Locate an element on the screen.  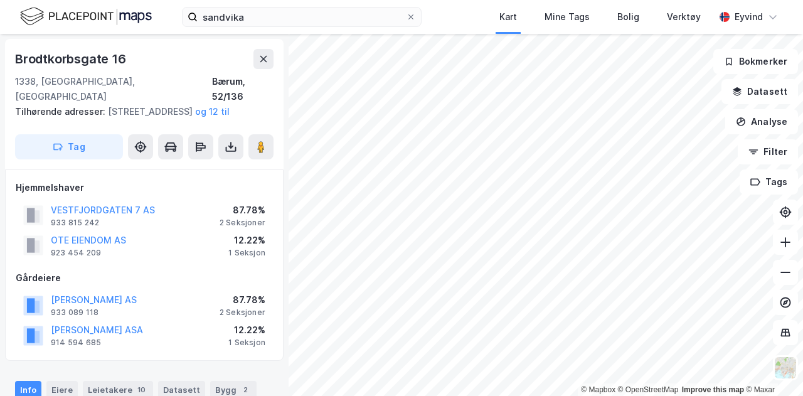
div: Bolig is located at coordinates (628, 17).